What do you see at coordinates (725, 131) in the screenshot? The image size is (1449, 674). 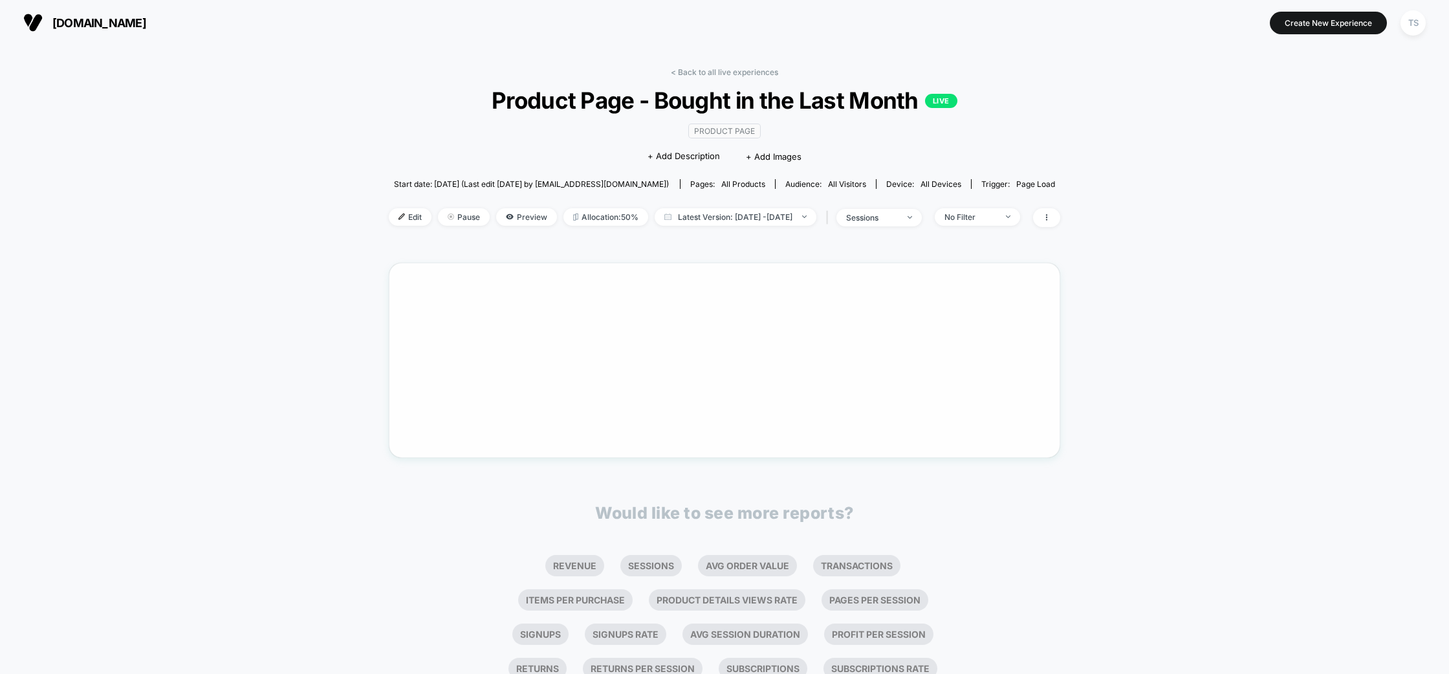 I see `span: Product Page` at bounding box center [725, 131].